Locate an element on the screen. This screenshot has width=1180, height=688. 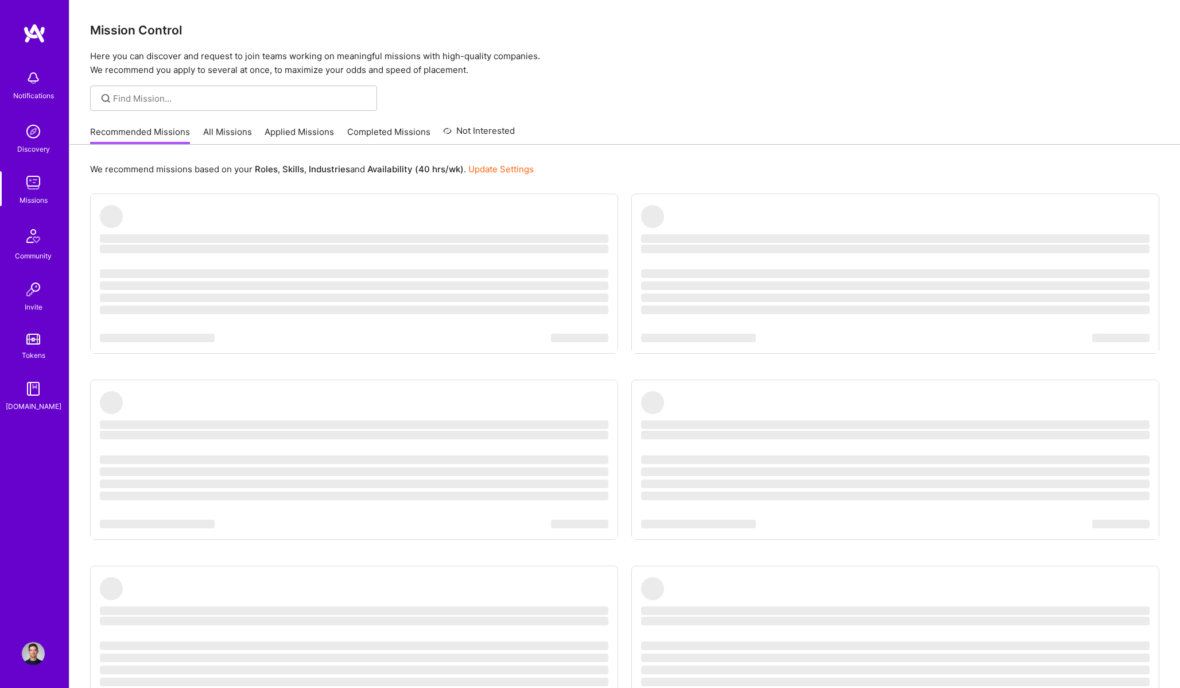
img: Invite is located at coordinates (33, 289).